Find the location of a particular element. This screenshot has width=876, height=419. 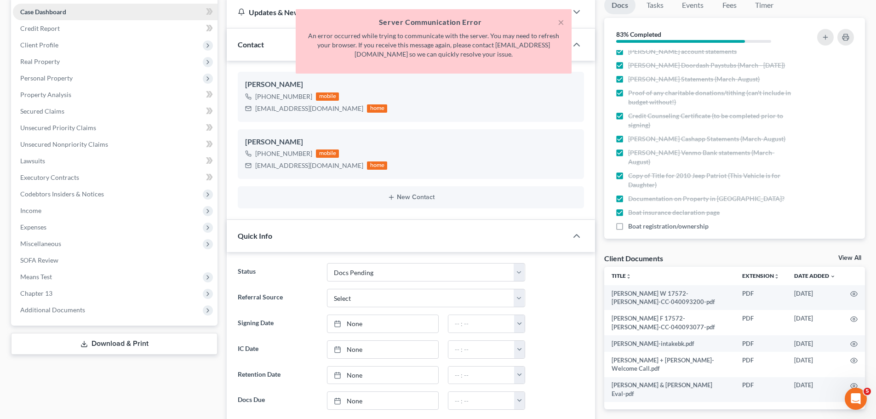

span: Executory Contracts is located at coordinates (50, 177).